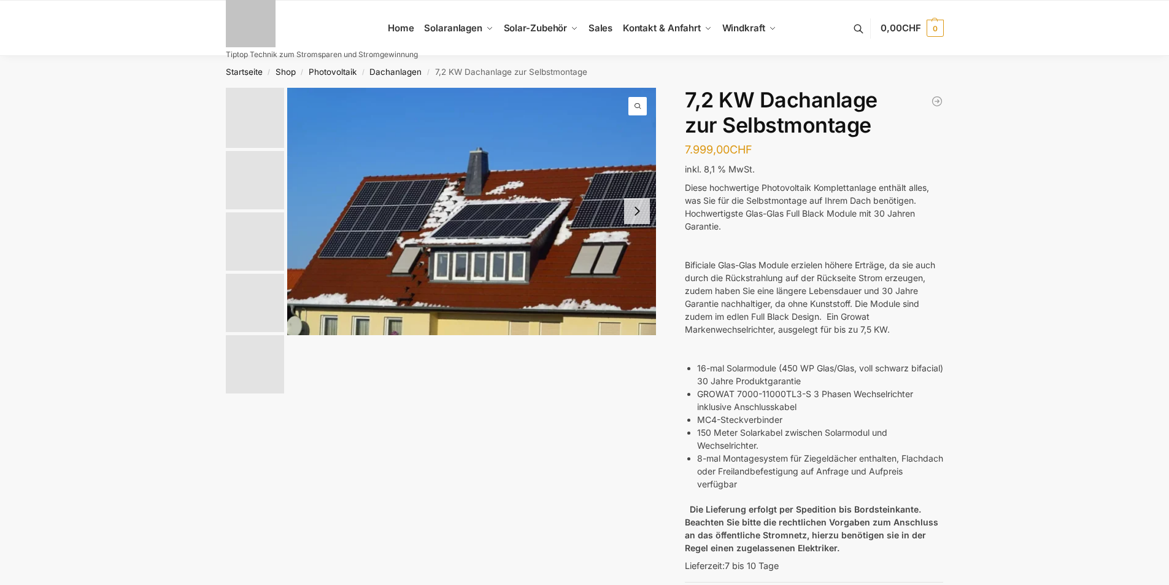 The width and height of the screenshot is (1169, 585). Describe the element at coordinates (820, 439) in the screenshot. I see `li: 150 Meter Solarkabel zwischen Solarmodul und Wechselrichter.` at that location.